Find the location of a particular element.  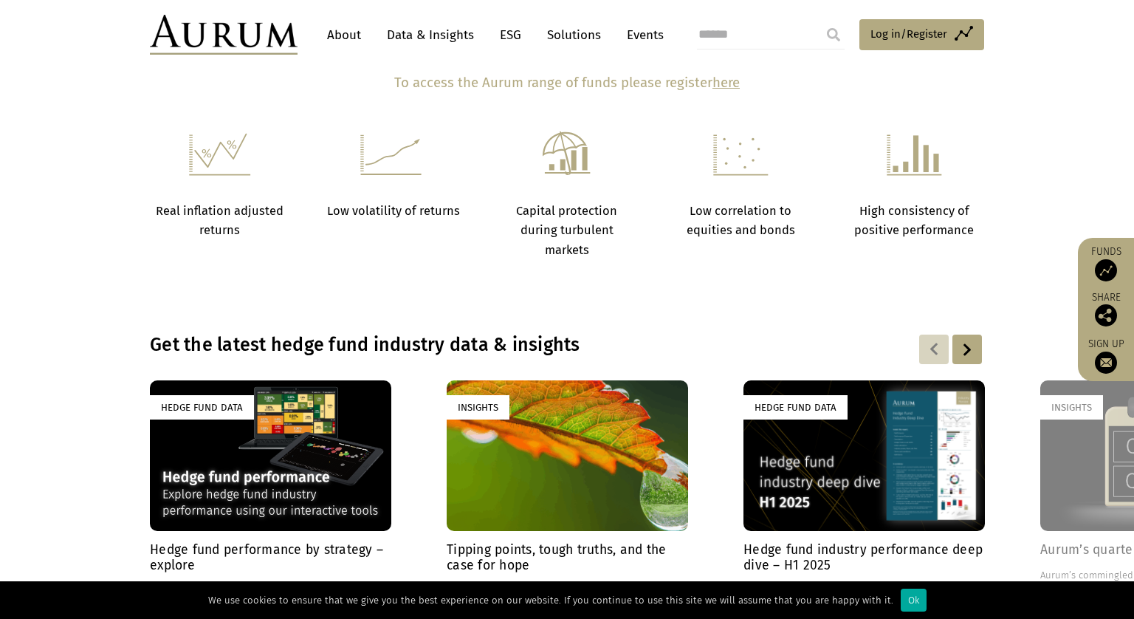

h3: Get the latest hedge fund industry data & insights is located at coordinates (472, 345).